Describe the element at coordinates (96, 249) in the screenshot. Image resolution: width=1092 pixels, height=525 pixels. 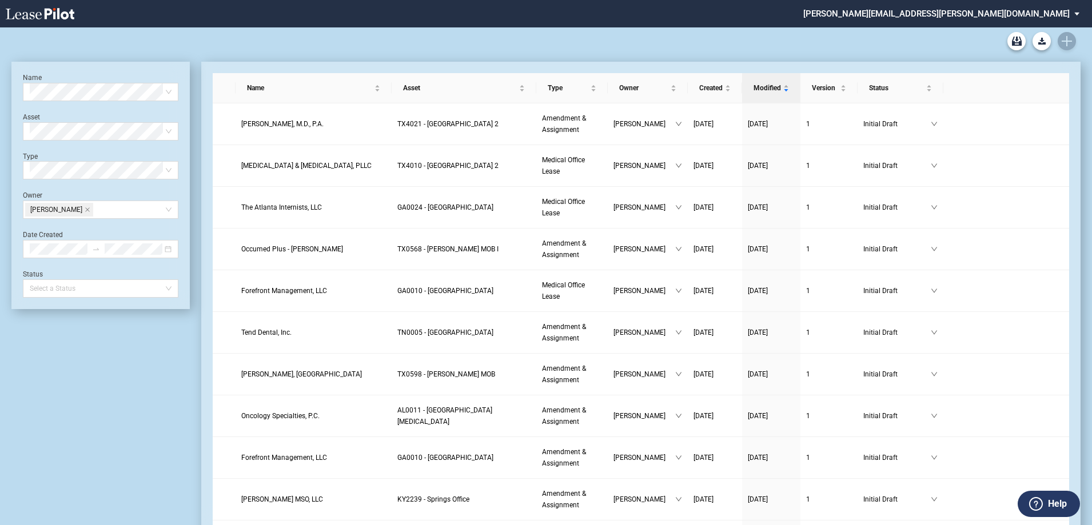
I see `span: swap-right` at that location.